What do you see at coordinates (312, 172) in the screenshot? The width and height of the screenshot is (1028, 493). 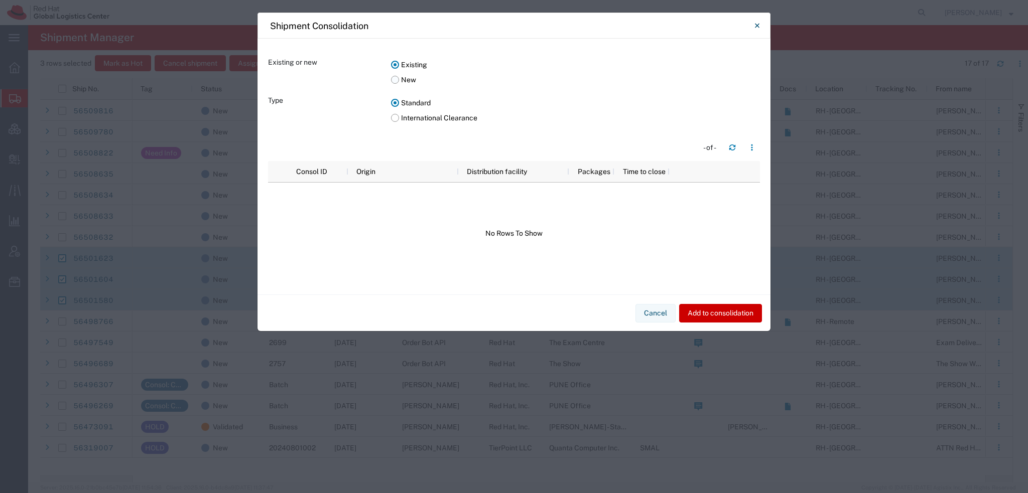 I see `span: Consol ID` at bounding box center [312, 172].